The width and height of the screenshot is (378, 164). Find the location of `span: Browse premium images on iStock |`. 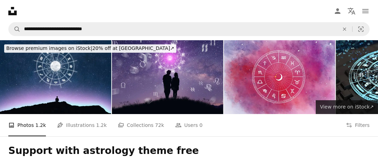

span: Browse premium images on iStock | is located at coordinates (49, 48).